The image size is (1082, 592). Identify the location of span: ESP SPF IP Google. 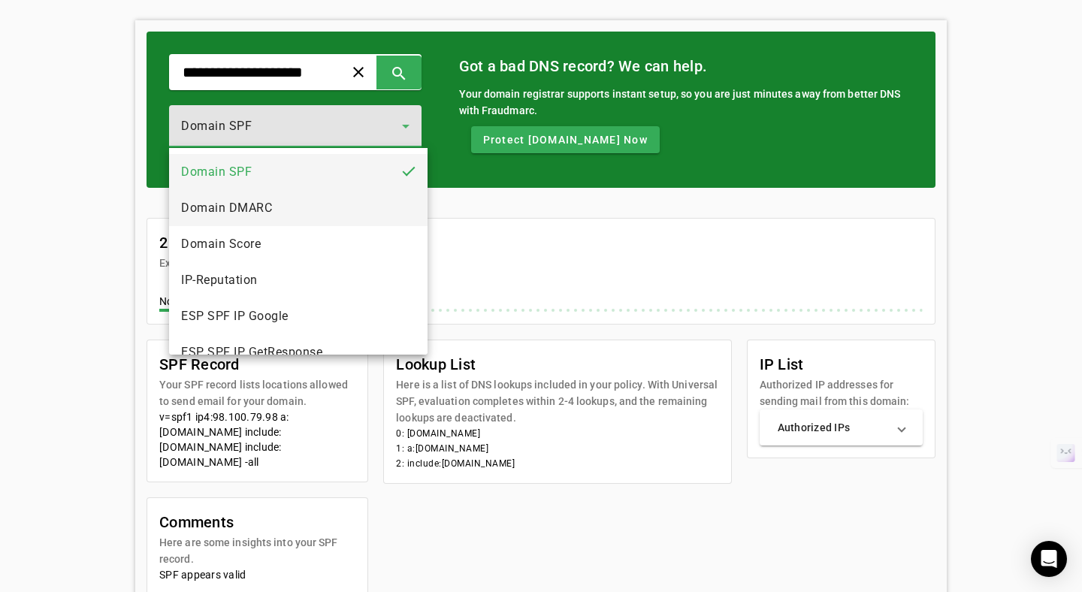
(234, 316).